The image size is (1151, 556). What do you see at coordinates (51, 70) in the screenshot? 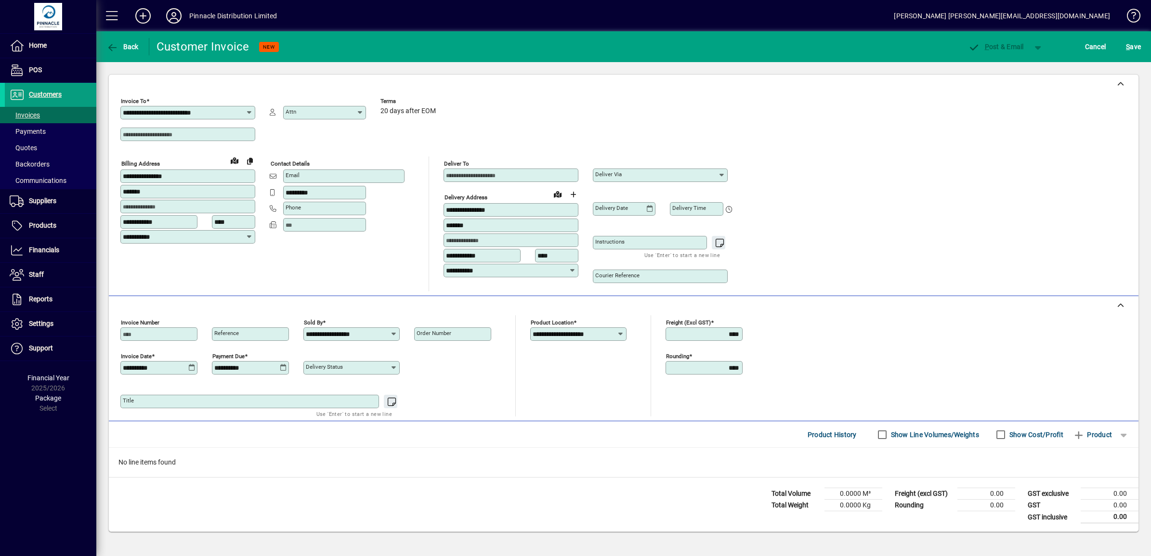
I see `a: POS` at bounding box center [51, 70].